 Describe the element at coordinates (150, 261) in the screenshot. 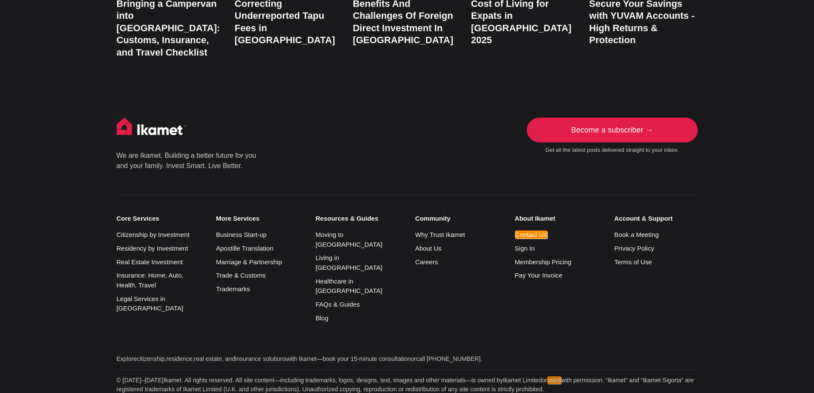

I see `a: Real Estate Investment` at that location.